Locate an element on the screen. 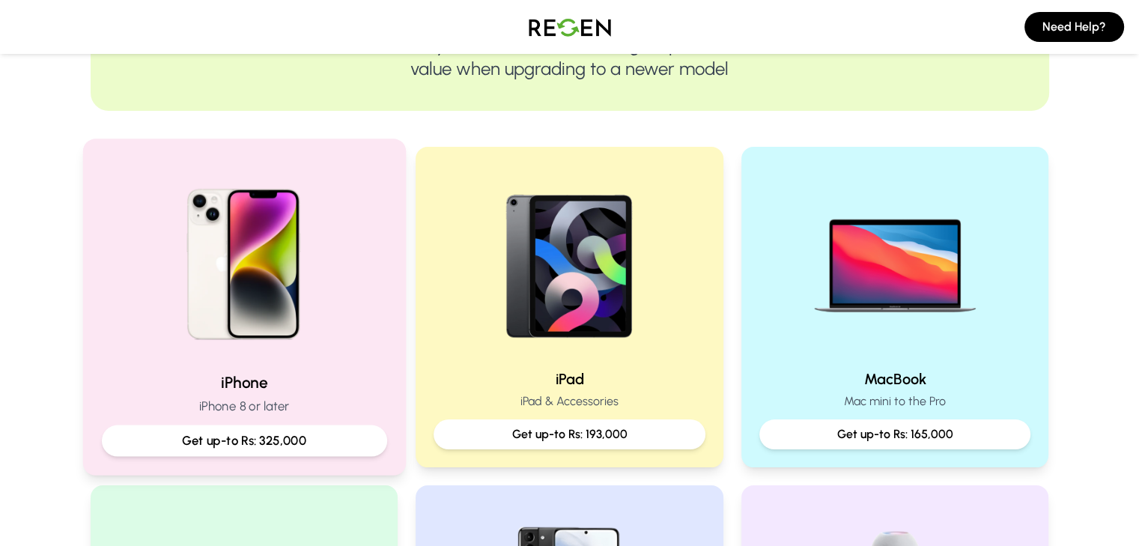  a: Need Help? is located at coordinates (1074, 27).